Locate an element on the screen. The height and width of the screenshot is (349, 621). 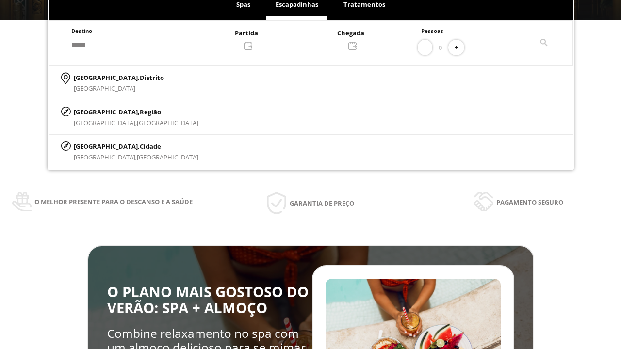
span: Pagamento seguro is located at coordinates (530, 202).